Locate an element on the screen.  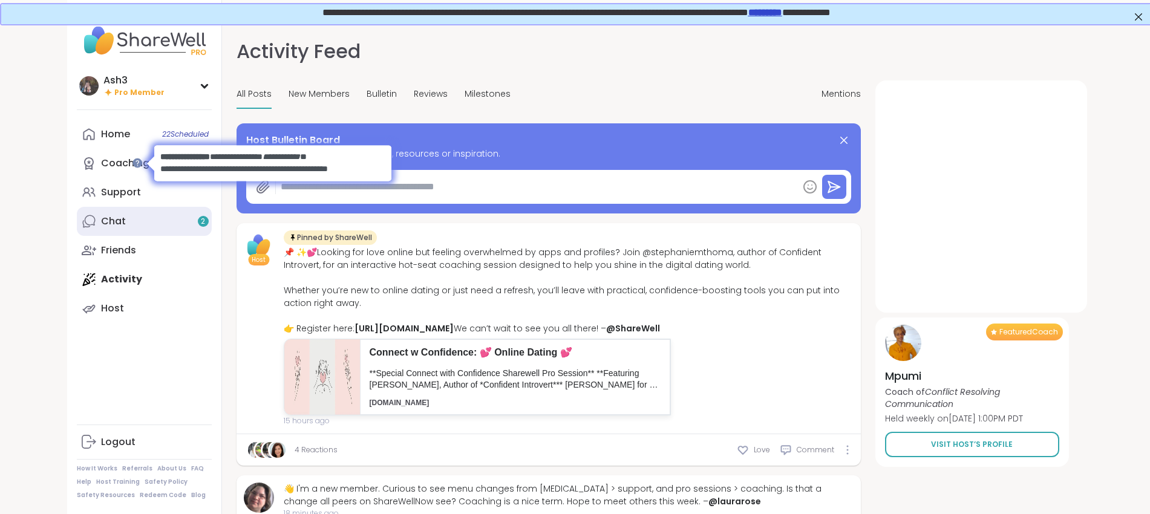
div: Friends is located at coordinates (119, 250).